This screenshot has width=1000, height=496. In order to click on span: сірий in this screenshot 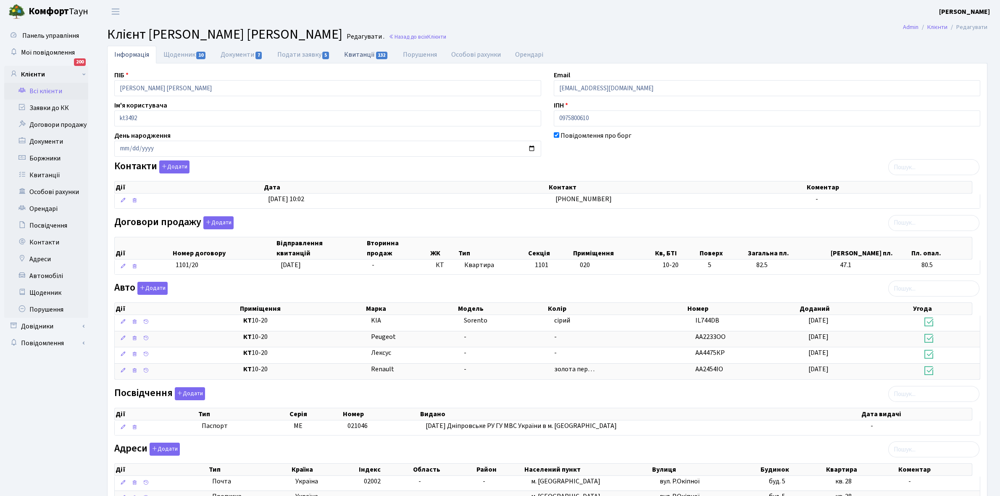, I will do `click(562, 321)`.